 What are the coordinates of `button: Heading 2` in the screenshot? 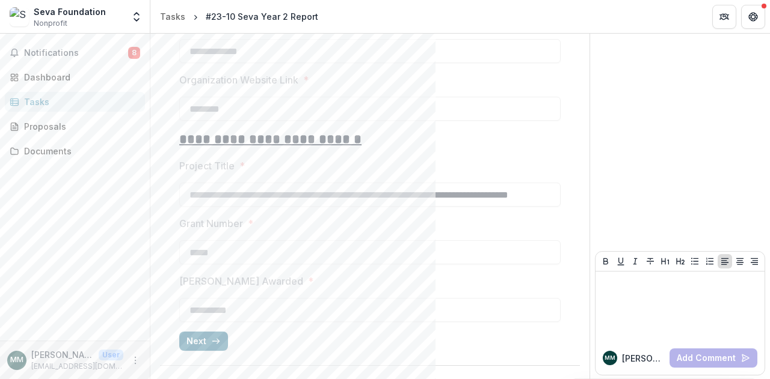 It's located at (680, 262).